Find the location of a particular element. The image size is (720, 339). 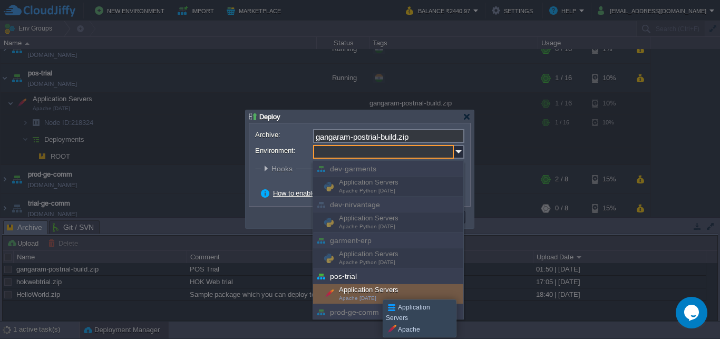

div: Apache is located at coordinates (419, 329).